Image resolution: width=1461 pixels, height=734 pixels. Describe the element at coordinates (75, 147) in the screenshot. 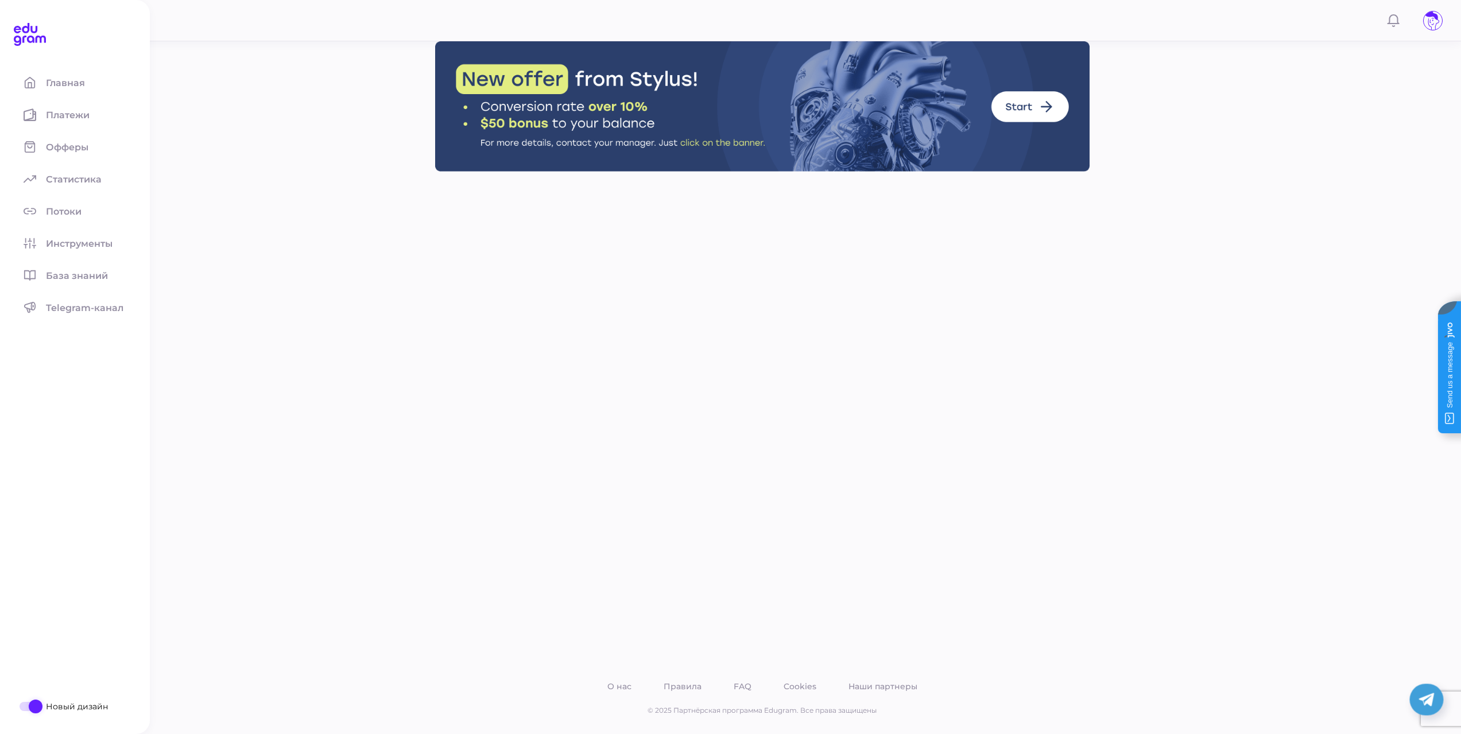

I see `a: Офферы` at that location.